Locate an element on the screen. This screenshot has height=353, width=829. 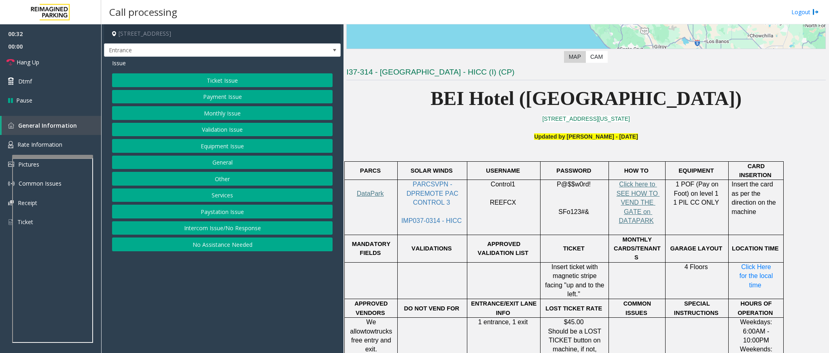
span: USERNAME is located at coordinates (503, 170).